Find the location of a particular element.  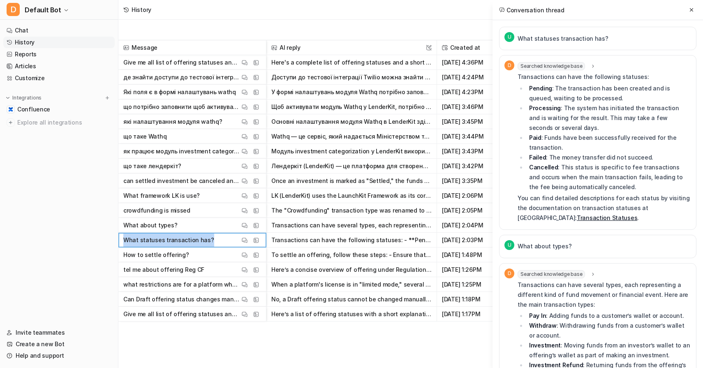

button: No, a Draft offering status cannot be changed manually to Settled directly. According to the docu... is located at coordinates (351, 299).